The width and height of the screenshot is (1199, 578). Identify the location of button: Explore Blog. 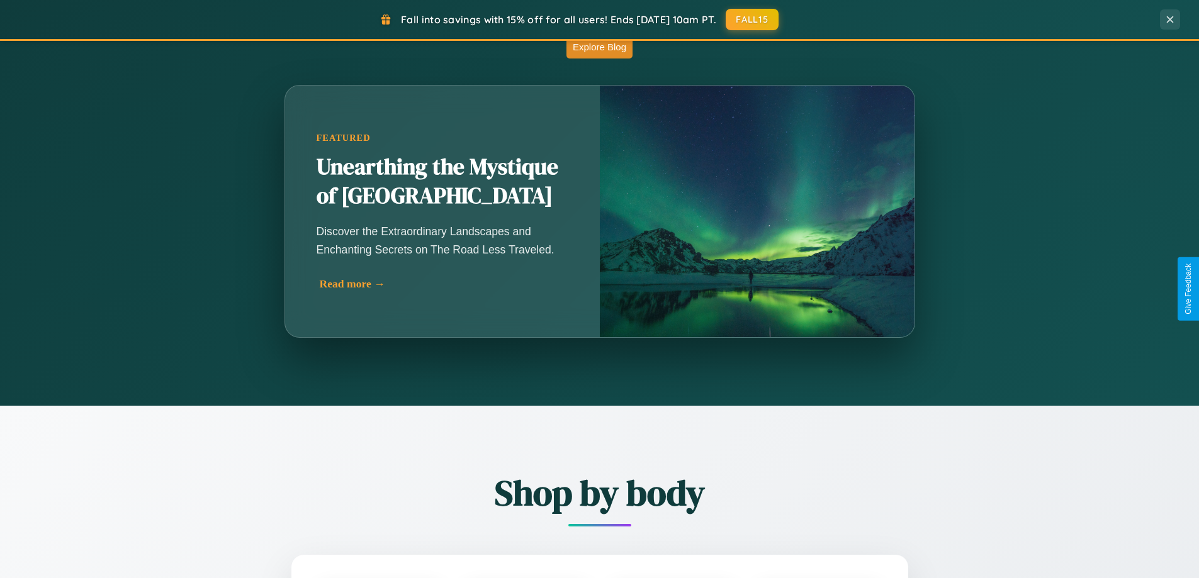
(599, 47).